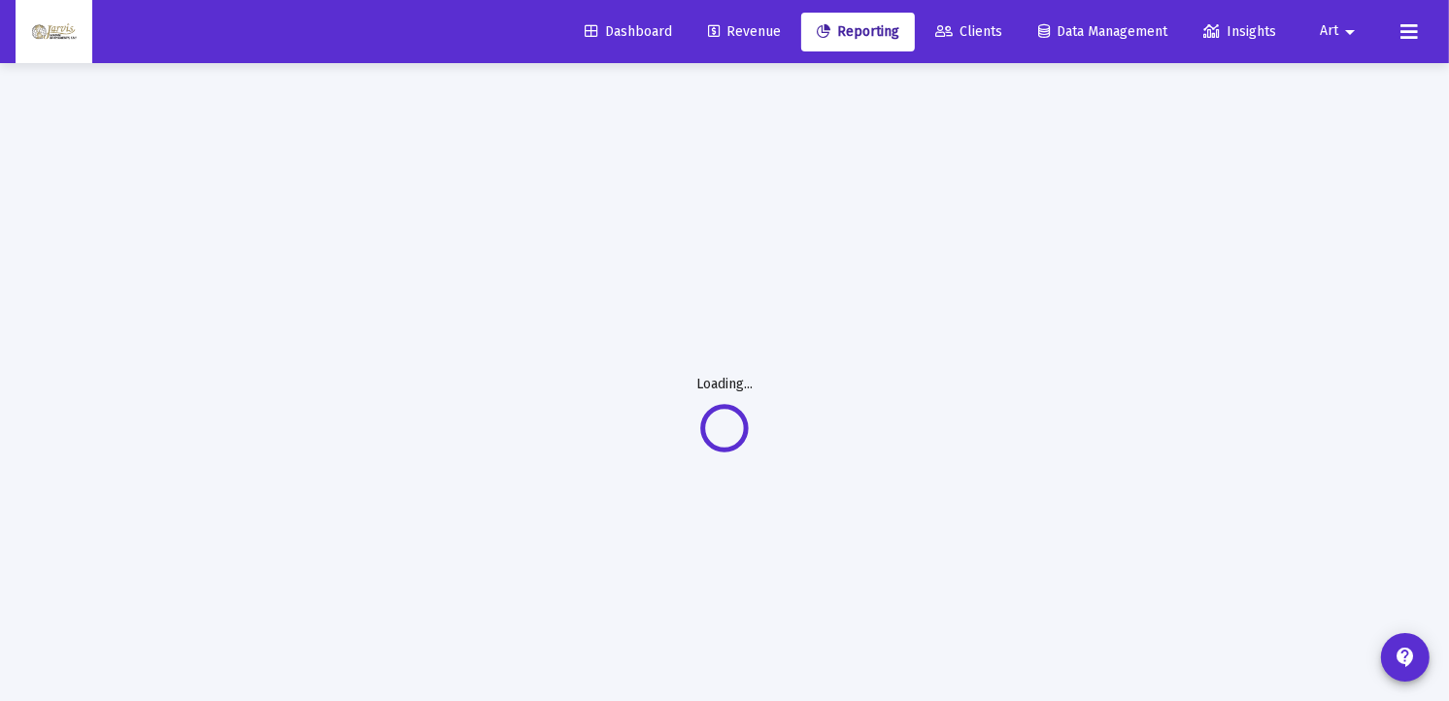  What do you see at coordinates (1405, 657) in the screenshot?
I see `mat-icon: contact_support` at bounding box center [1405, 657].